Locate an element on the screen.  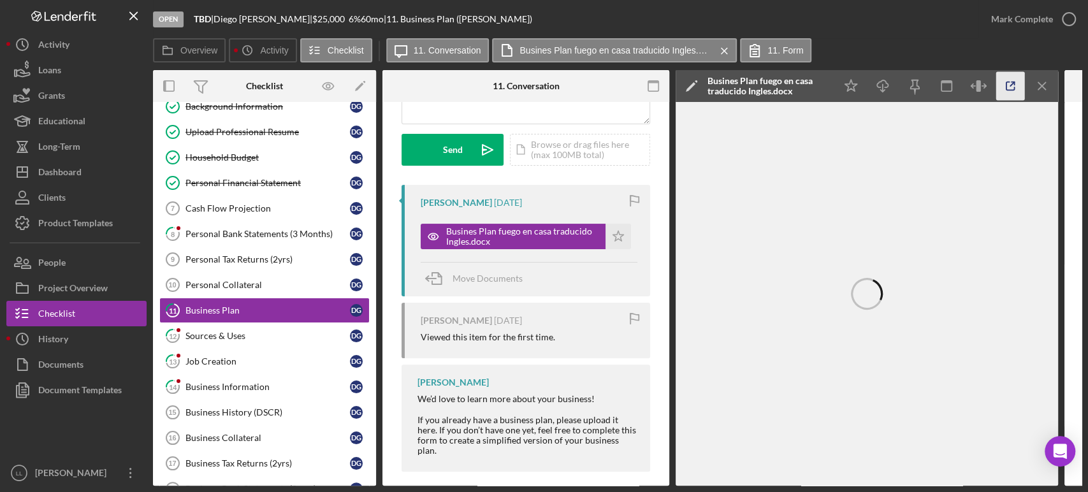
tspan: 9 is located at coordinates (173, 259).